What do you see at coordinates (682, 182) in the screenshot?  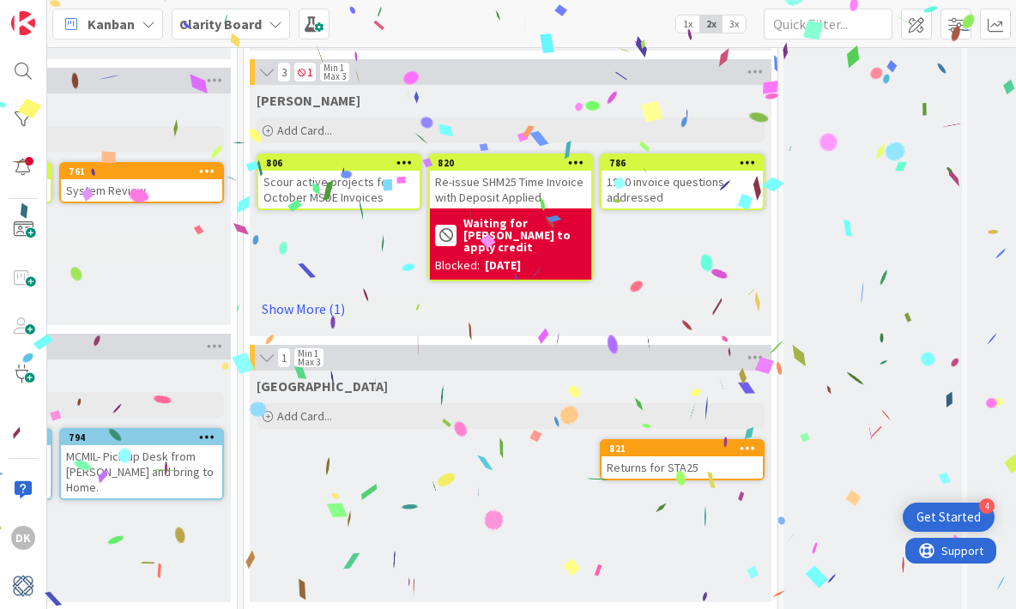 I see `div: 7861910 invoice questions addressed` at bounding box center [682, 182].